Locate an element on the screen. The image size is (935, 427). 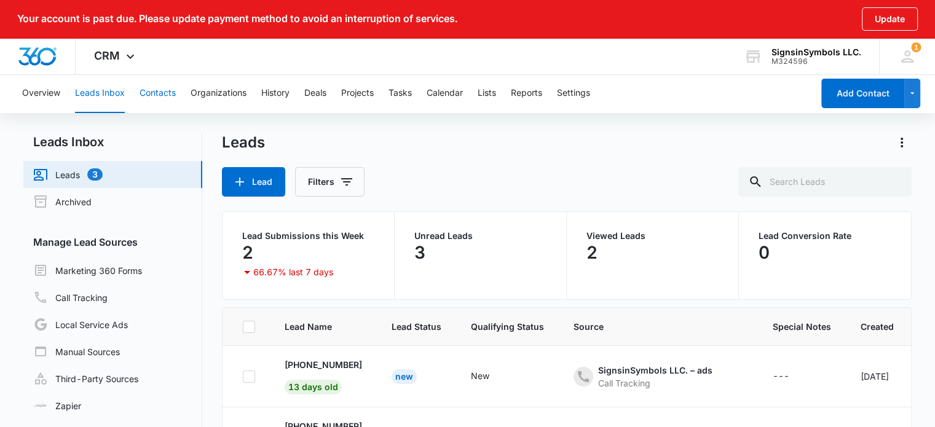
a: Leads3 is located at coordinates (68, 175).